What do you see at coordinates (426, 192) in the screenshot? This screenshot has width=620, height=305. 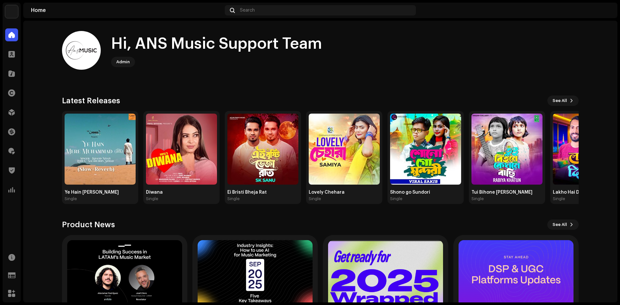 I see `div: Shono go Sundori` at bounding box center [426, 192].